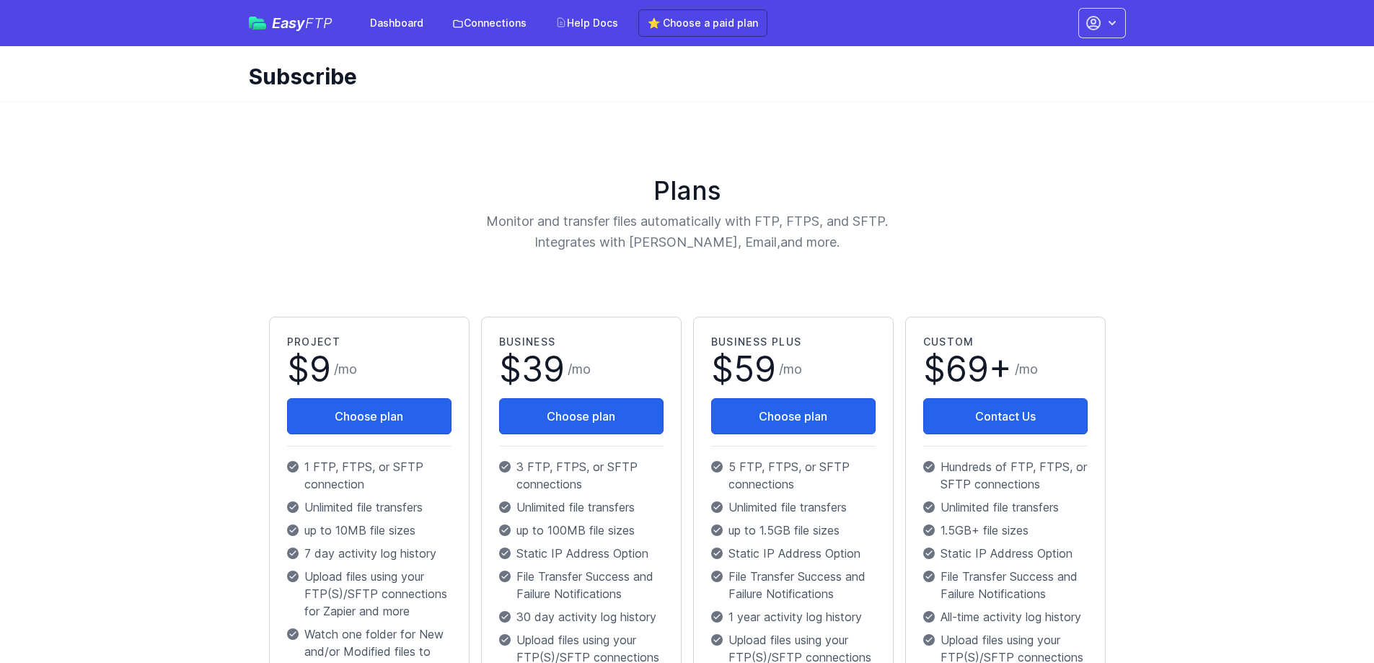  What do you see at coordinates (1005, 342) in the screenshot?
I see `h2: Custom` at bounding box center [1005, 342].